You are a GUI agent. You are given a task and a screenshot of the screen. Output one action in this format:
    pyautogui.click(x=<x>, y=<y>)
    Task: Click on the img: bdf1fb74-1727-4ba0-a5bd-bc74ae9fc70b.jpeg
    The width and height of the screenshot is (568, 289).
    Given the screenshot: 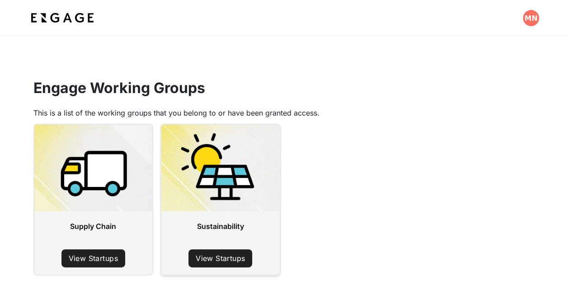 What is the action you would take?
    pyautogui.click(x=62, y=18)
    